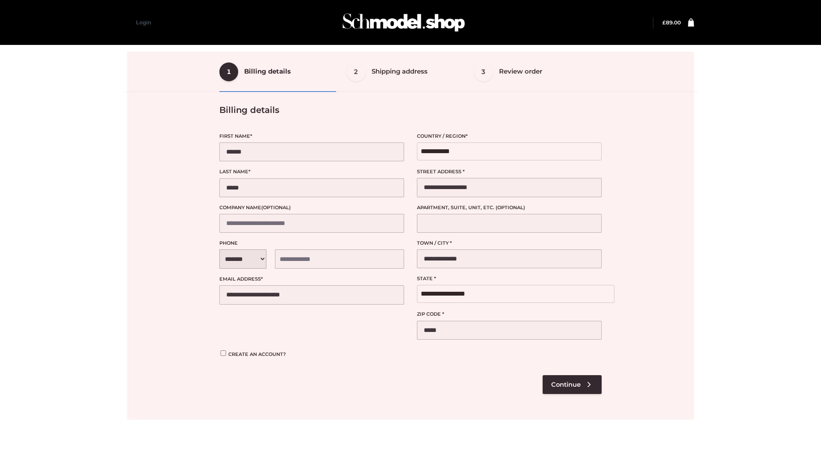 The width and height of the screenshot is (821, 462). What do you see at coordinates (671, 22) in the screenshot?
I see `a: £89.00` at bounding box center [671, 22].